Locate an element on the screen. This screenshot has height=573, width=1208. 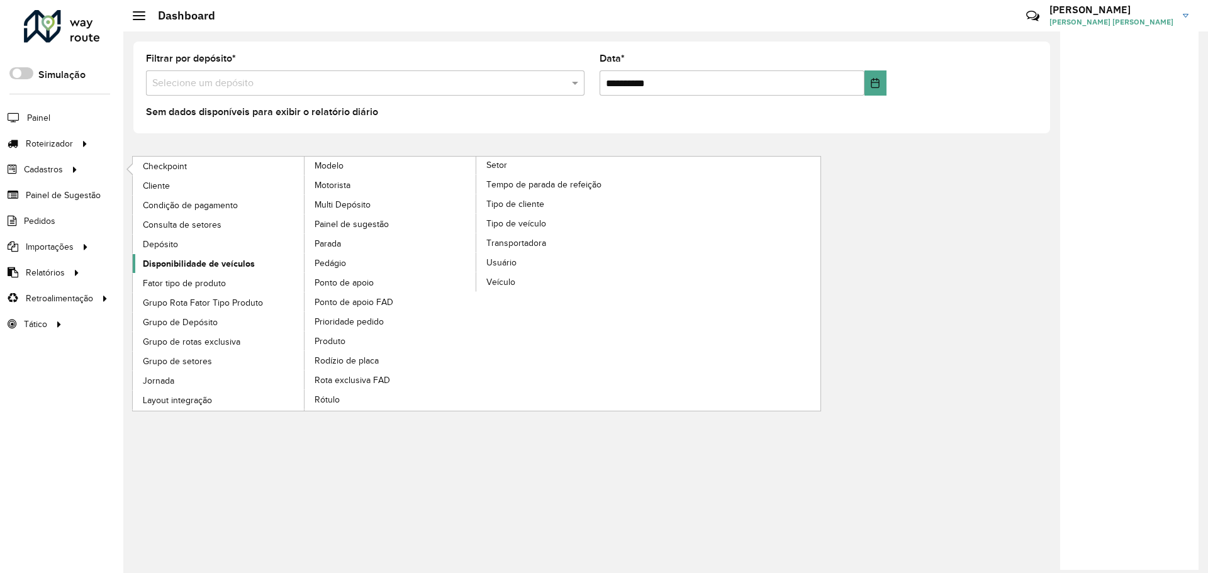
span: Disponibilidade de veículos is located at coordinates (199, 264).